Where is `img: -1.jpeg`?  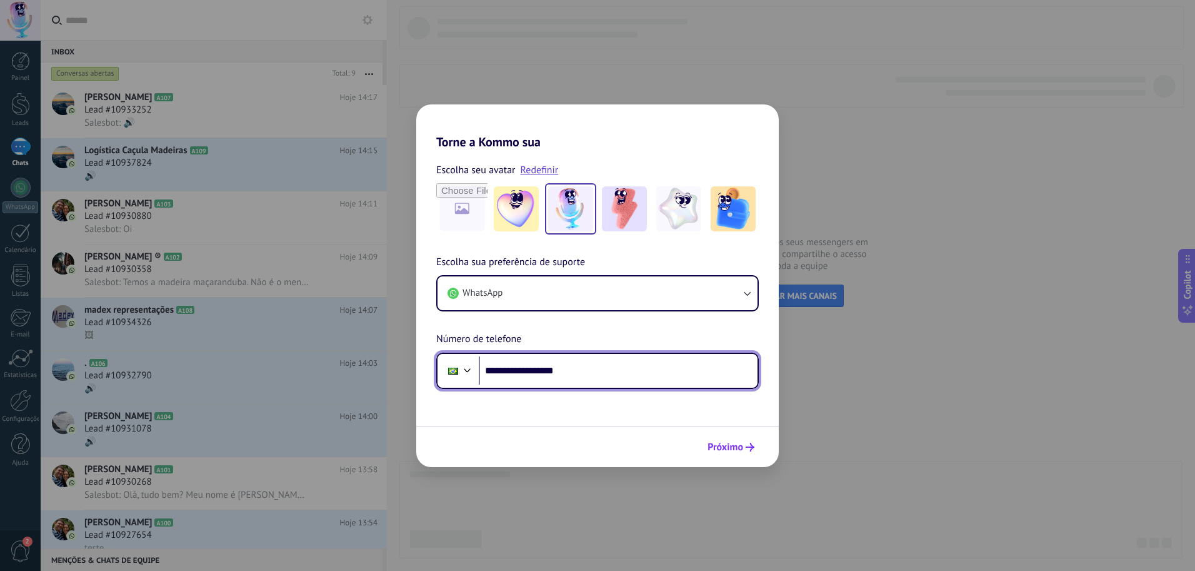 img: -1.jpeg is located at coordinates (516, 209).